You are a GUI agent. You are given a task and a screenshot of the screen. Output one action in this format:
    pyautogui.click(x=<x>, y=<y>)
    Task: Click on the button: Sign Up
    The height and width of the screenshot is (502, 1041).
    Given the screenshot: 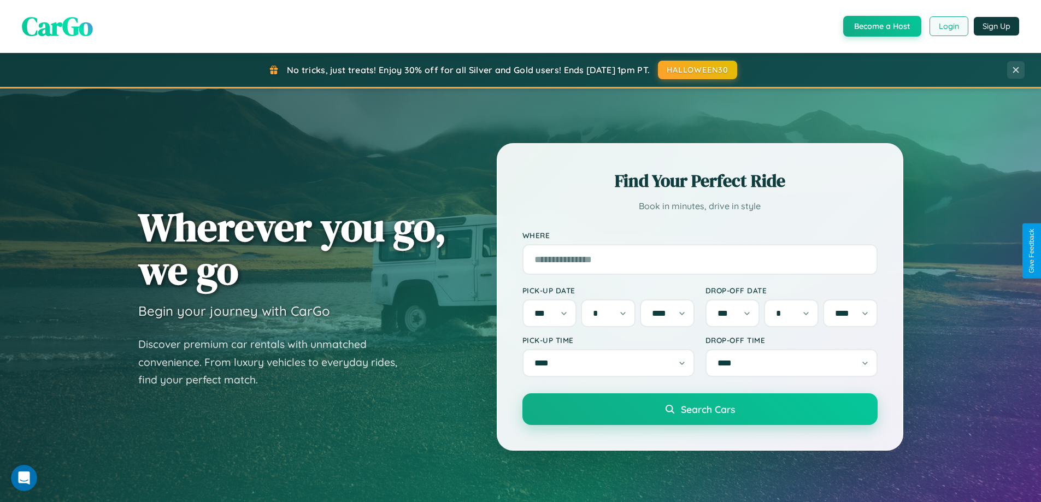 What is the action you would take?
    pyautogui.click(x=997, y=26)
    